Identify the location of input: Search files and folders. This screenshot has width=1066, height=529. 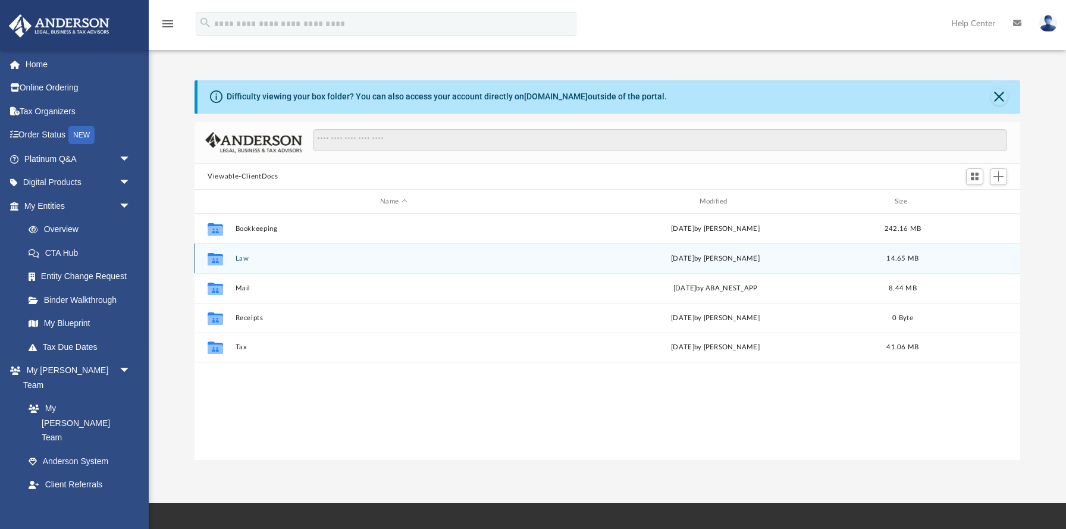
(659, 140).